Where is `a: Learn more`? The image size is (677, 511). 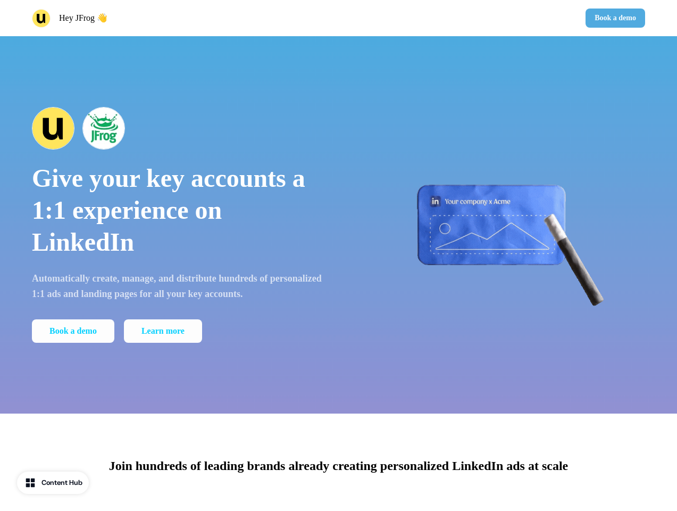
a: Learn more is located at coordinates (163, 331).